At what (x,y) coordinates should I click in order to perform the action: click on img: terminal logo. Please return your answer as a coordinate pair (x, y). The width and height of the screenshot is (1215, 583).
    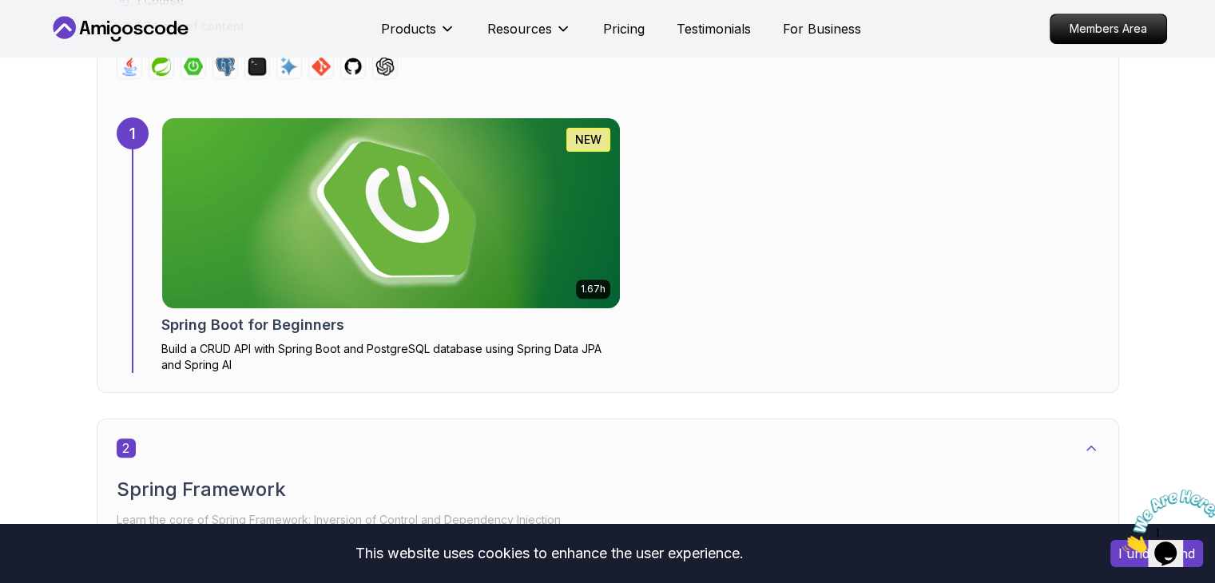
    Looking at the image, I should click on (257, 66).